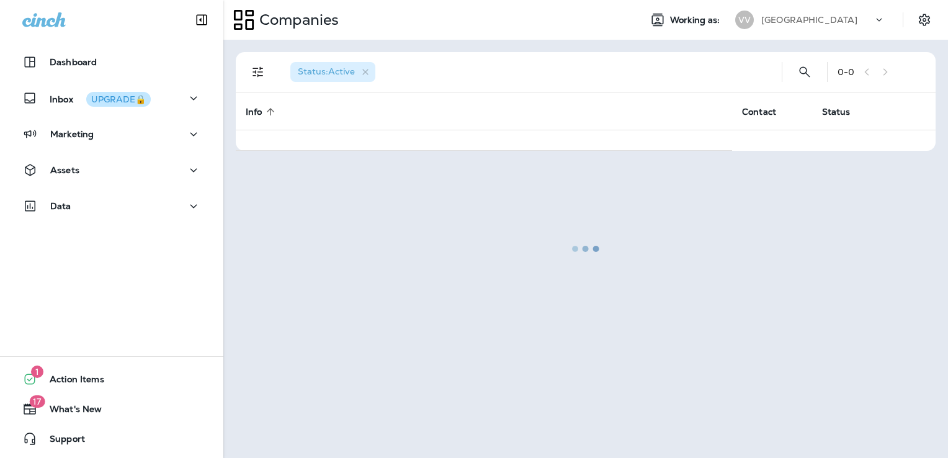 The height and width of the screenshot is (458, 948). What do you see at coordinates (112, 98) in the screenshot?
I see `button: InboxUPGRADE🔒` at bounding box center [112, 98].